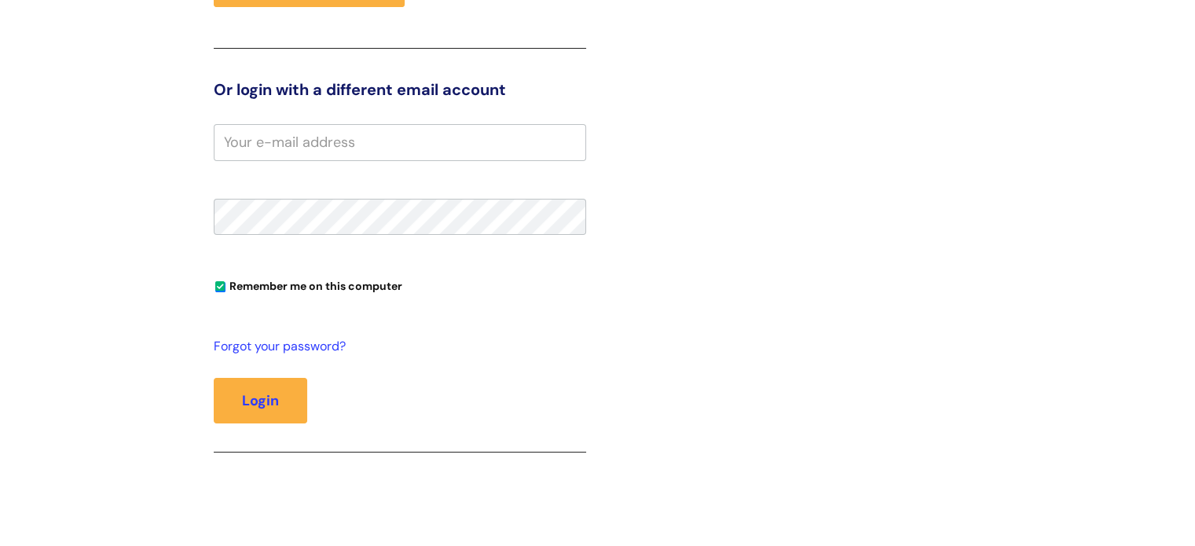  What do you see at coordinates (396, 347) in the screenshot?
I see `a: Forgot your password?` at bounding box center [396, 347].